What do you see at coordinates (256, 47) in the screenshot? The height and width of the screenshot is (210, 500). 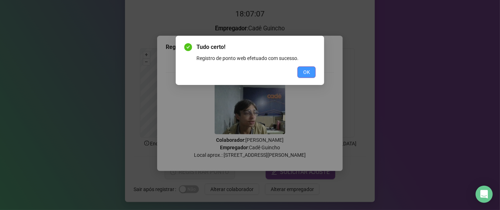 I see `span: Tudo certo!` at bounding box center [256, 47].